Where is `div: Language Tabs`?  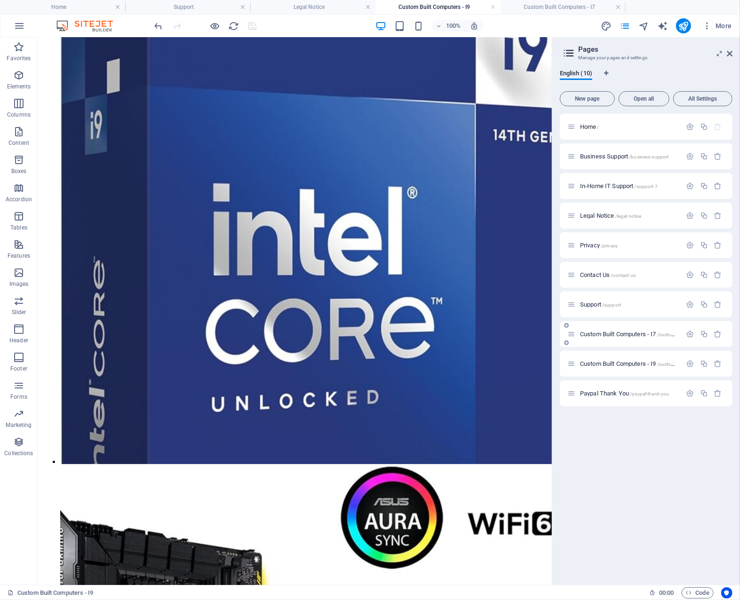 div: Language Tabs is located at coordinates (645, 79).